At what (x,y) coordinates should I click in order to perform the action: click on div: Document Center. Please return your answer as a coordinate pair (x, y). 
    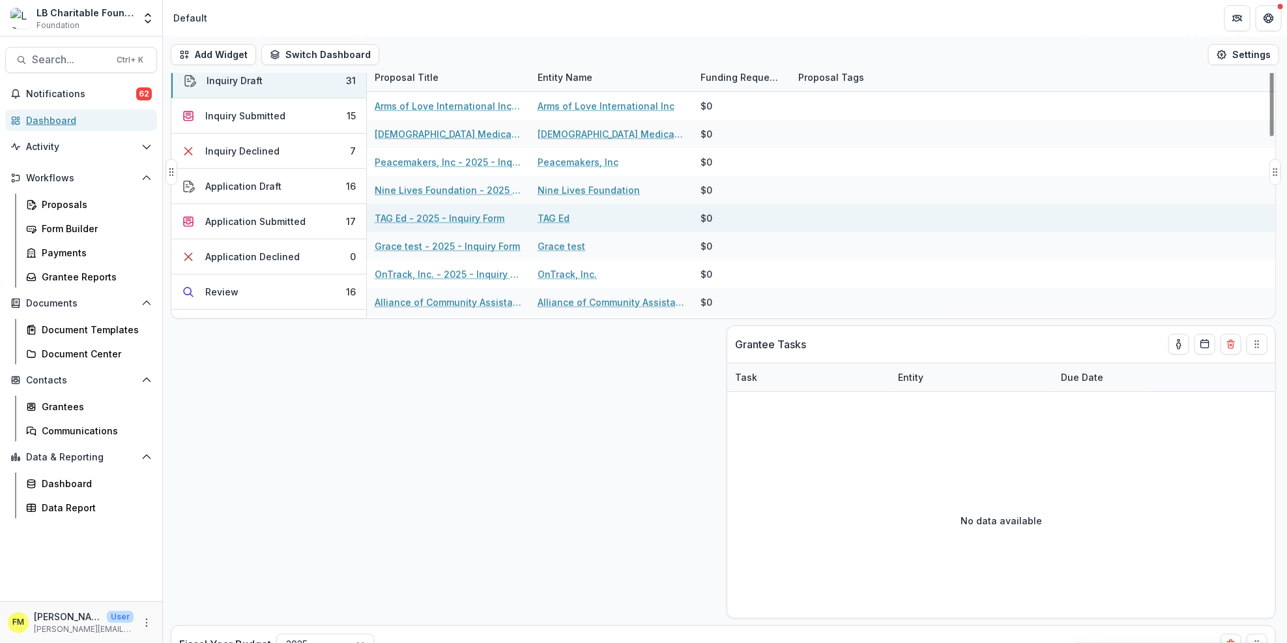
    Looking at the image, I should click on (94, 353).